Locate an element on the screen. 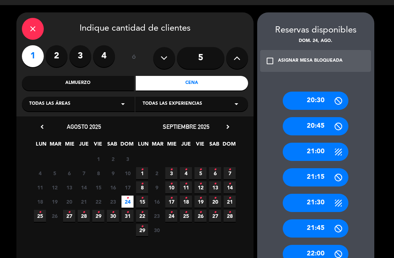 The image size is (394, 258). span: Todas las áreas is located at coordinates (50, 104).